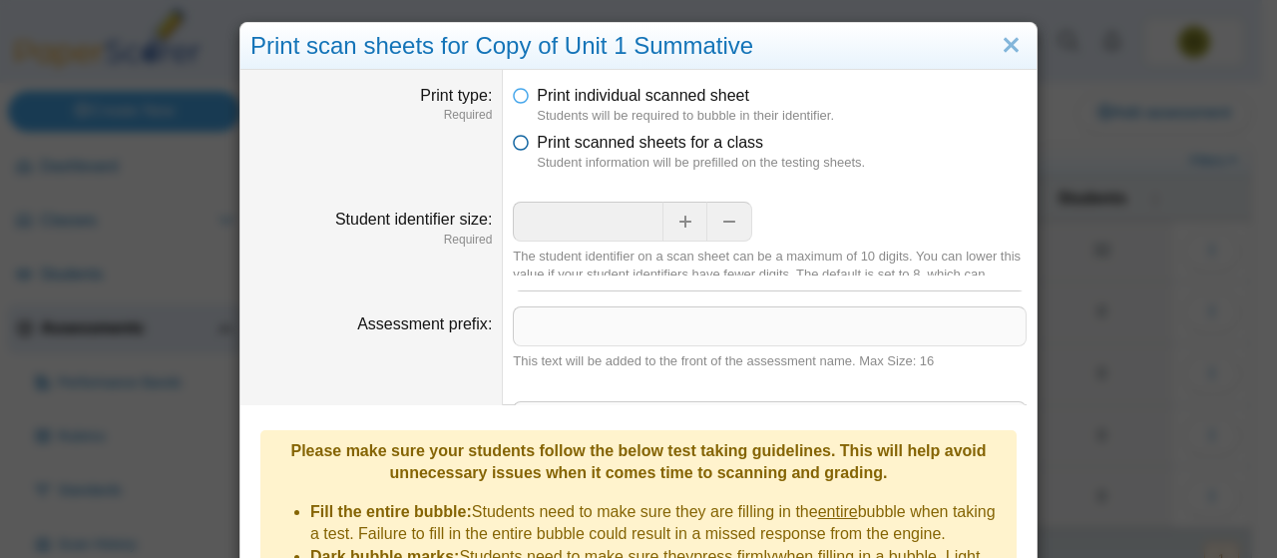  Describe the element at coordinates (781, 116) in the screenshot. I see `dfn: Students will be required to bubble in their identifier.` at that location.